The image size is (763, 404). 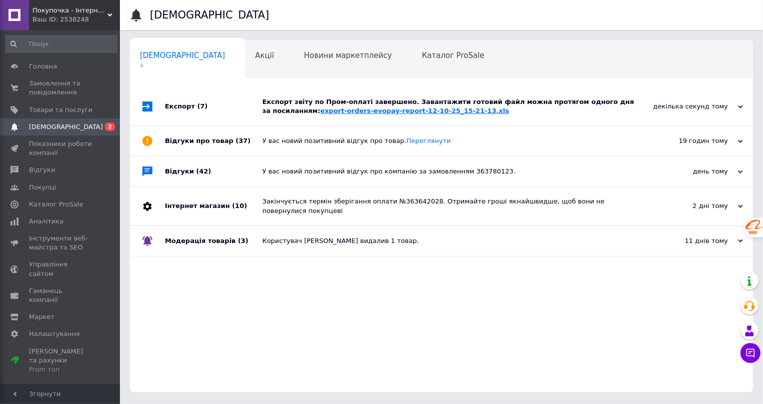 What do you see at coordinates (693, 106) in the screenshot?
I see `div: декілька секунд тому` at bounding box center [693, 106].